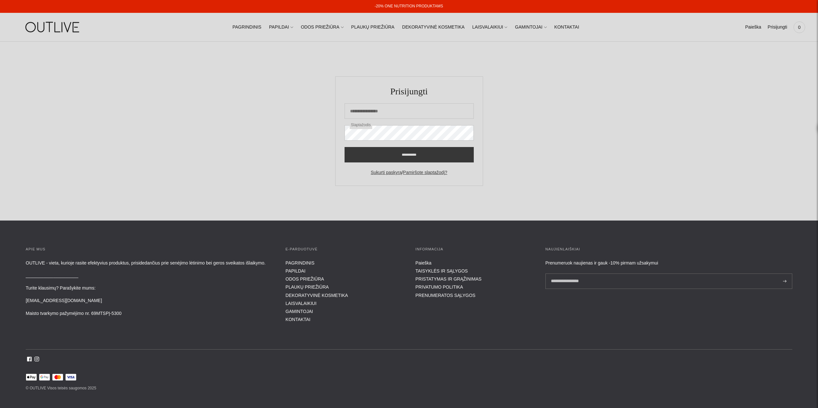 Image resolution: width=818 pixels, height=408 pixels. What do you see at coordinates (474, 250) in the screenshot?
I see `h3: INFORMACIJA` at bounding box center [474, 250].